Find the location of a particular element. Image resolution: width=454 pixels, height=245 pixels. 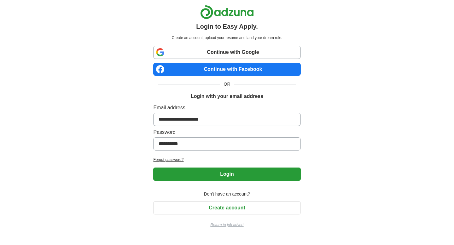

a: Return to job advert is located at coordinates (227, 225).